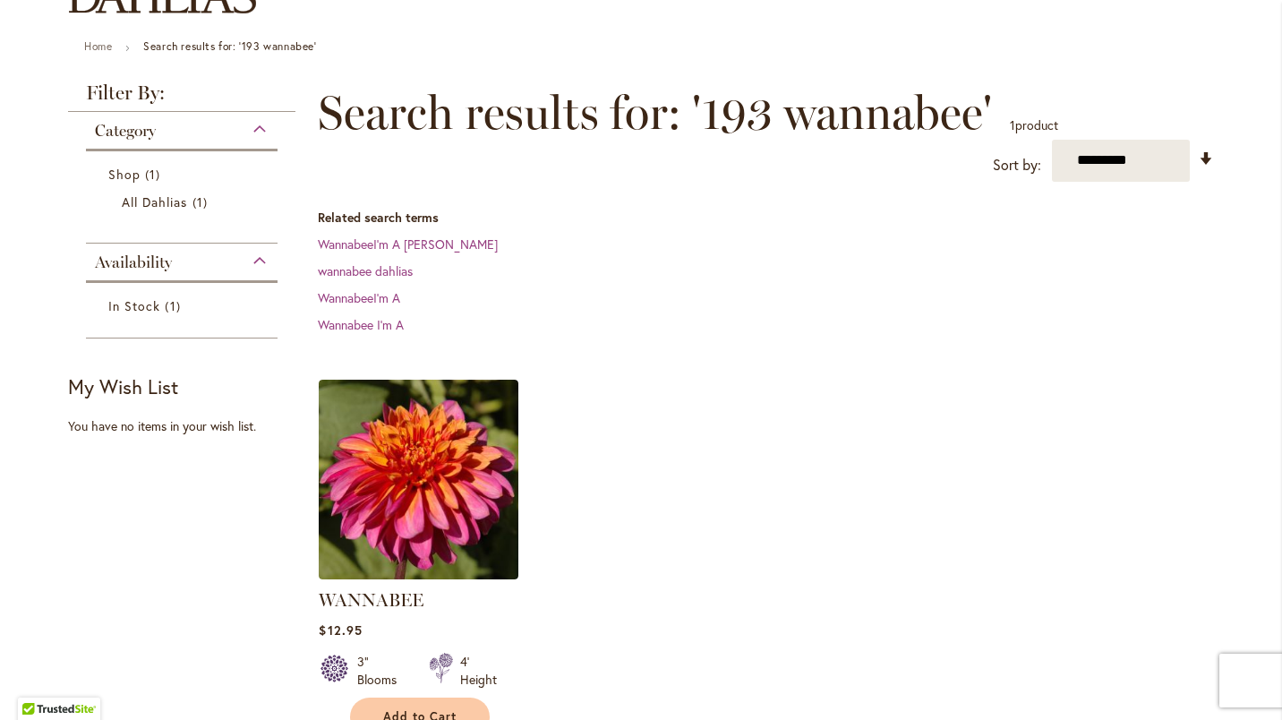  I want to click on div: 4' Height, so click(478, 671).